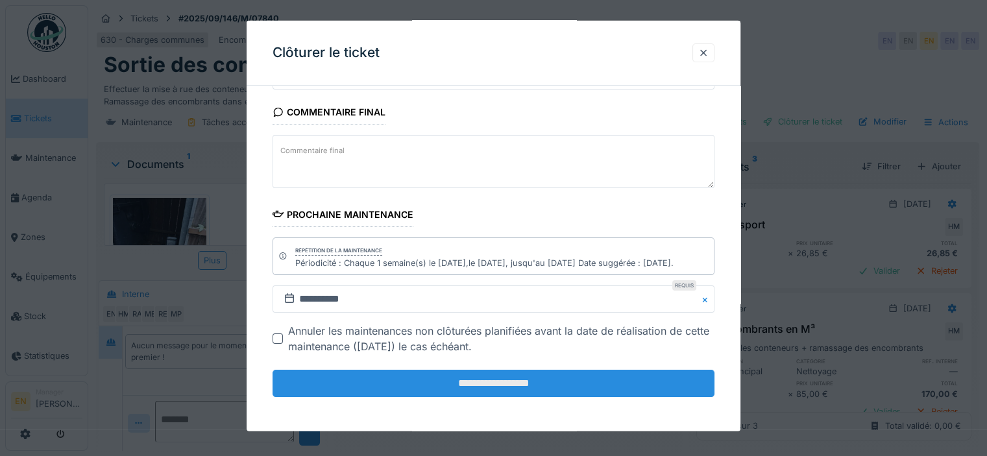 This screenshot has width=987, height=456. What do you see at coordinates (312, 150) in the screenshot?
I see `label: Commentaire final` at bounding box center [312, 150].